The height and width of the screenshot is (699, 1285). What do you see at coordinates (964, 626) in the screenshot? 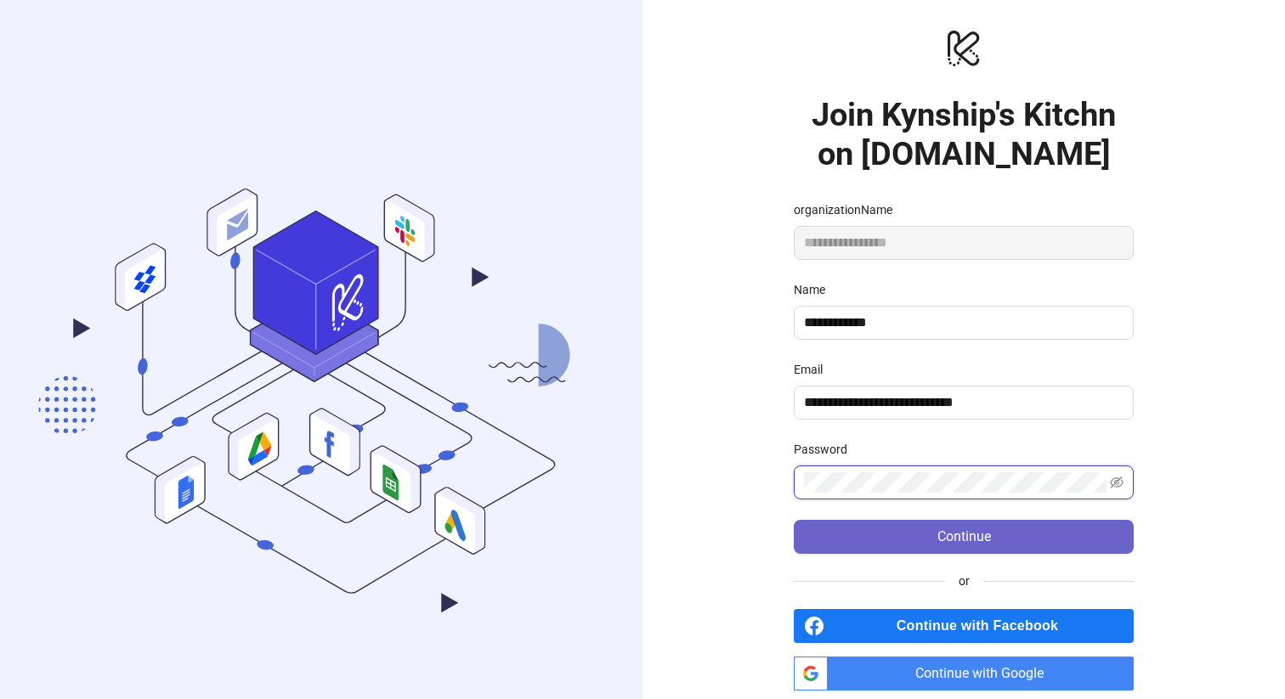
I see `a: Continue with Facebook` at bounding box center [964, 626].